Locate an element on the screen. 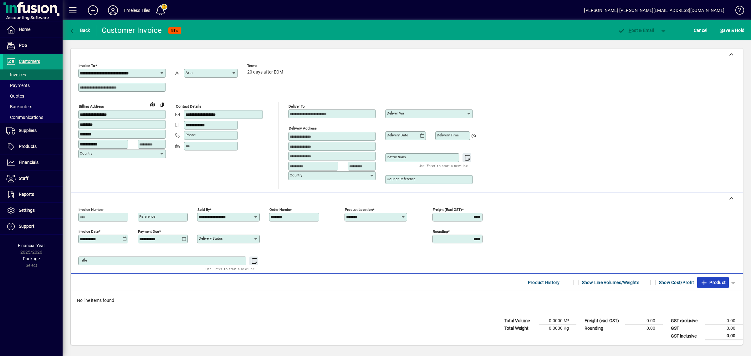 The width and height of the screenshot is (751, 356). a: Reports is located at coordinates (33, 195).